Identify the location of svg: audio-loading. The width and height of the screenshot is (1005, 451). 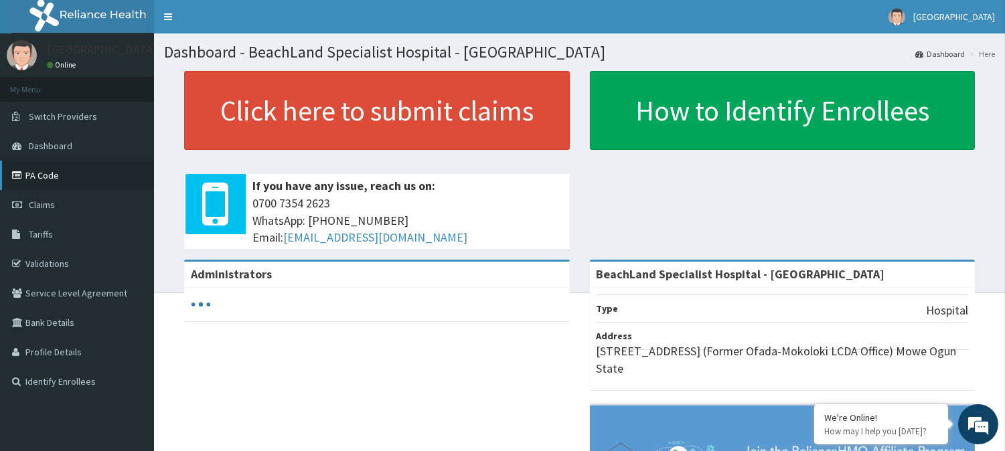
(201, 305).